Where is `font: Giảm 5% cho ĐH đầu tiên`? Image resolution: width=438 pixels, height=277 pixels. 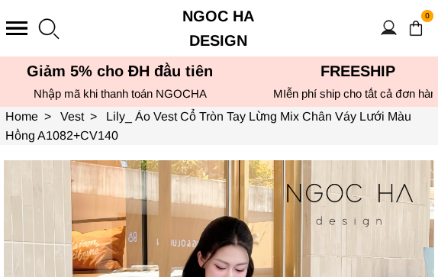 font: Giảm 5% cho ĐH đầu tiên is located at coordinates (120, 71).